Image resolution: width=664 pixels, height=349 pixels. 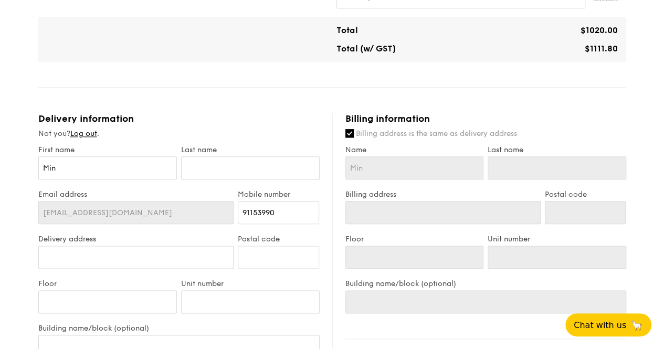 What do you see at coordinates (108, 150) in the screenshot?
I see `label: First name` at bounding box center [108, 150].